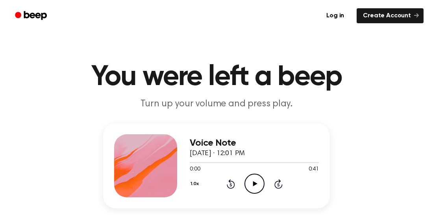 This screenshot has width=433, height=215. Describe the element at coordinates (390, 16) in the screenshot. I see `a: Create Account` at that location.